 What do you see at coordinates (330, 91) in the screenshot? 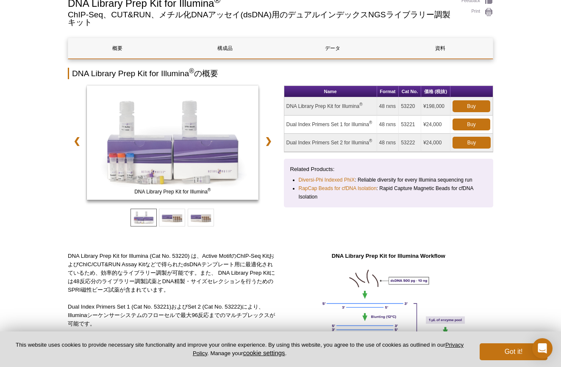
I see `th: Name` at bounding box center [330, 91].